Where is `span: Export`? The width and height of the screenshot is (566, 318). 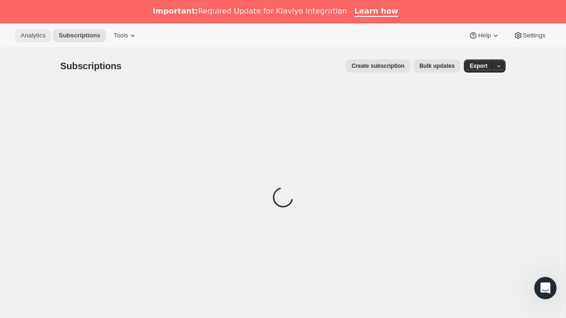 span: Export is located at coordinates (478, 66).